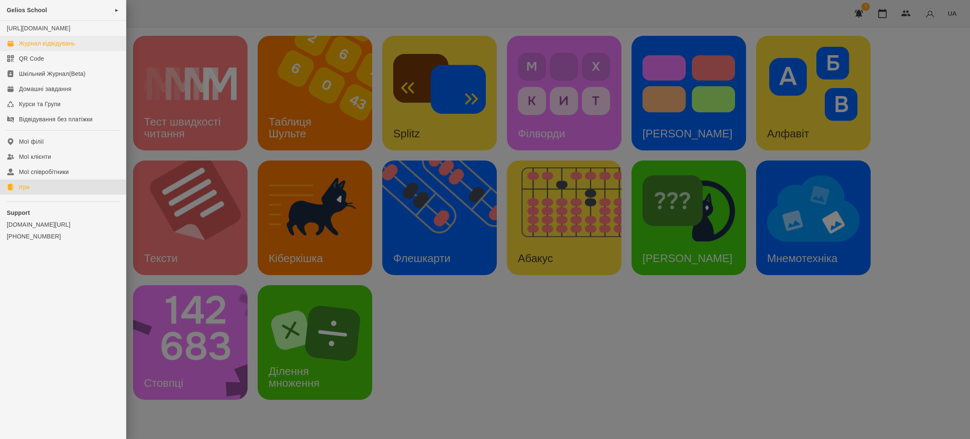  What do you see at coordinates (31, 141) in the screenshot?
I see `div: Мої філії` at bounding box center [31, 141].